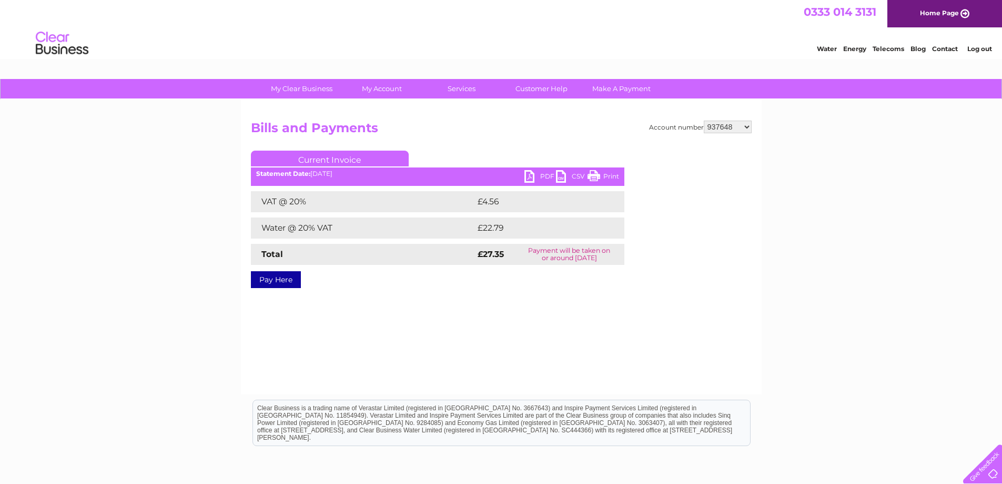 This screenshot has height=484, width=1002. Describe the element at coordinates (541, 88) in the screenshot. I see `a: Customer Help` at that location.